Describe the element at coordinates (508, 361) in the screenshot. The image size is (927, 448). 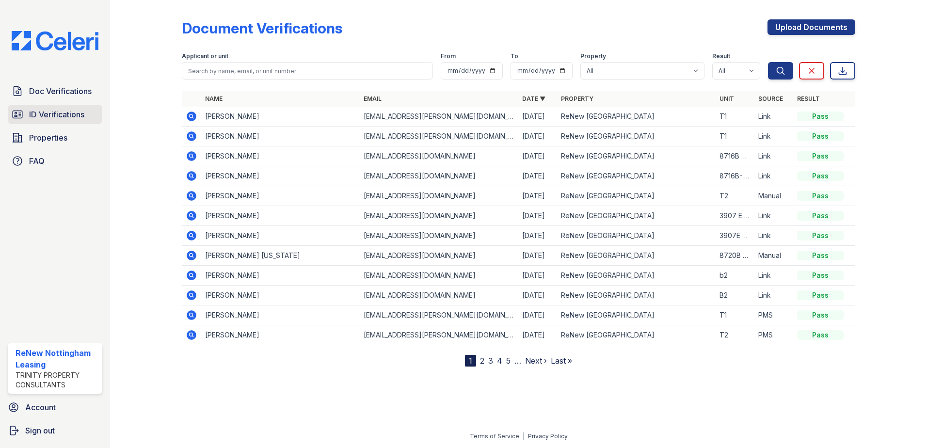
I see `a: 5` at that location.